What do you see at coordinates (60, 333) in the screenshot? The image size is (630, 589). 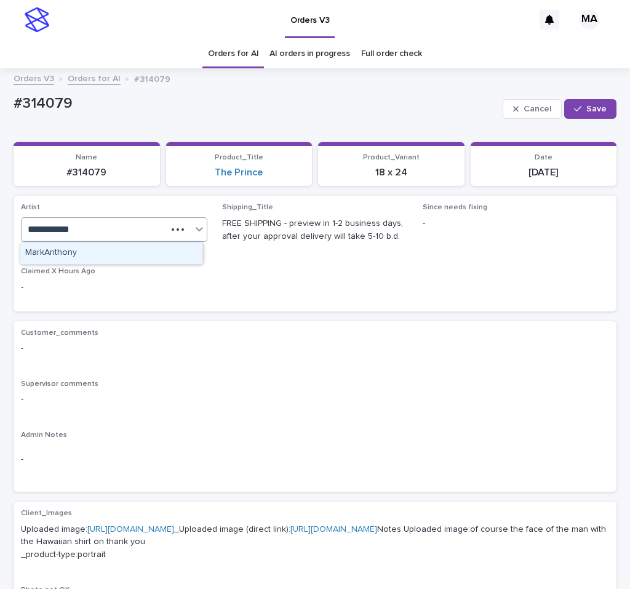 I see `span: Customer_comments` at bounding box center [60, 333].